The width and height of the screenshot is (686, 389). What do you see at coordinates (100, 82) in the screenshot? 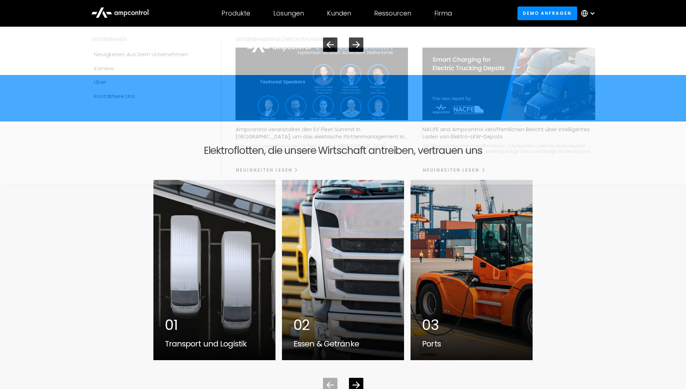
I see `div: Über` at bounding box center [100, 82].